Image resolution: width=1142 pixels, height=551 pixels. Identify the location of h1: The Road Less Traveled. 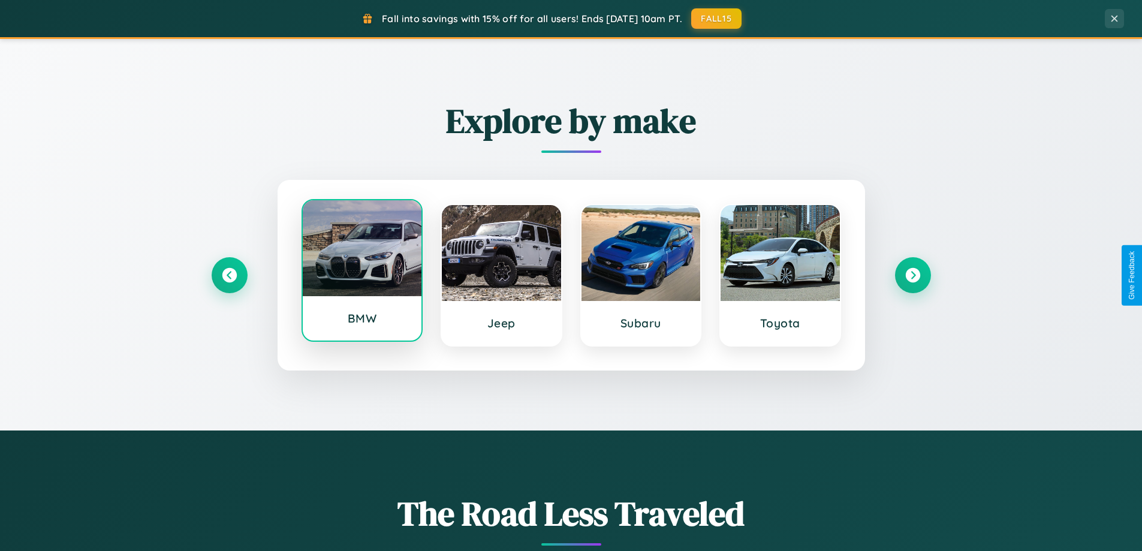
(571, 513).